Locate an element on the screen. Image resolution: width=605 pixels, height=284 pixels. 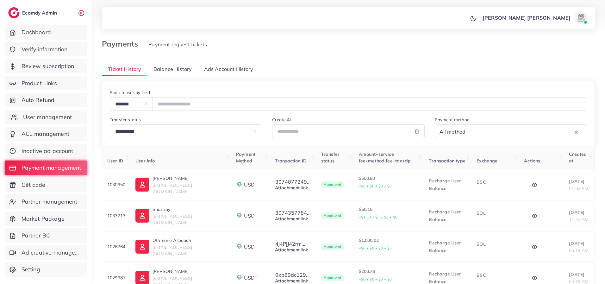
span: User ID is located at coordinates (115, 161).